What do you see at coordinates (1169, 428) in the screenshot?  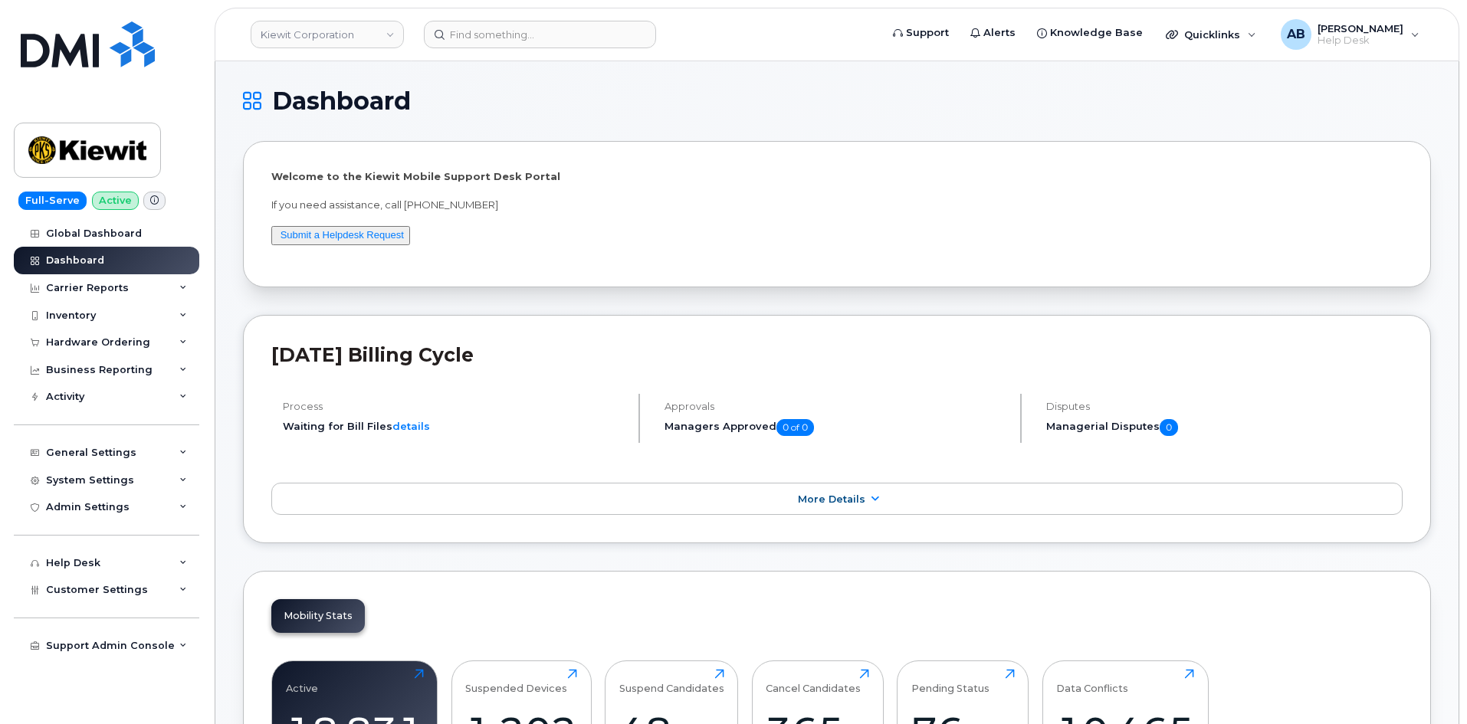 I see `span: 0` at bounding box center [1169, 428].